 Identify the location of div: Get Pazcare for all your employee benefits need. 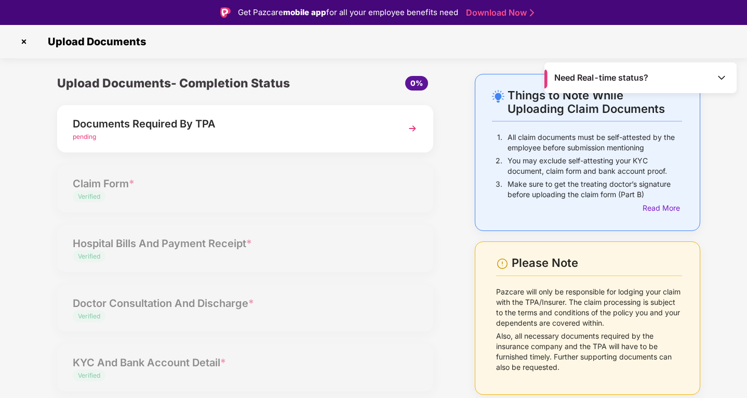
(348, 12).